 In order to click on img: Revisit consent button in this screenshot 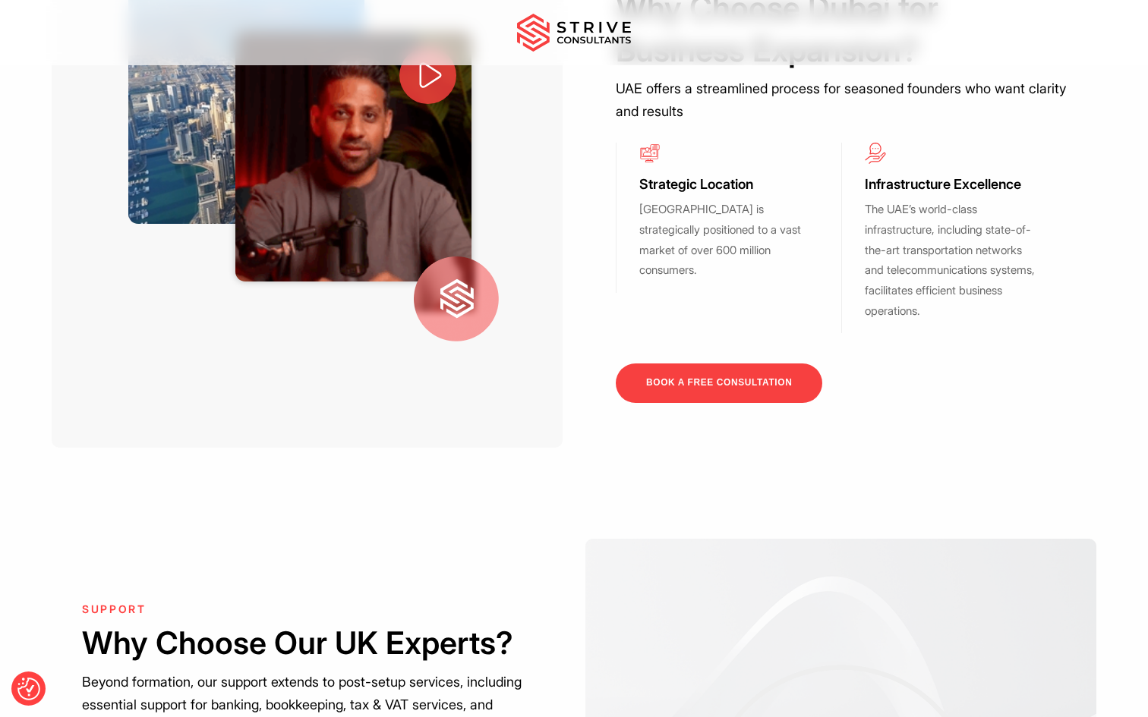, I will do `click(29, 689)`.